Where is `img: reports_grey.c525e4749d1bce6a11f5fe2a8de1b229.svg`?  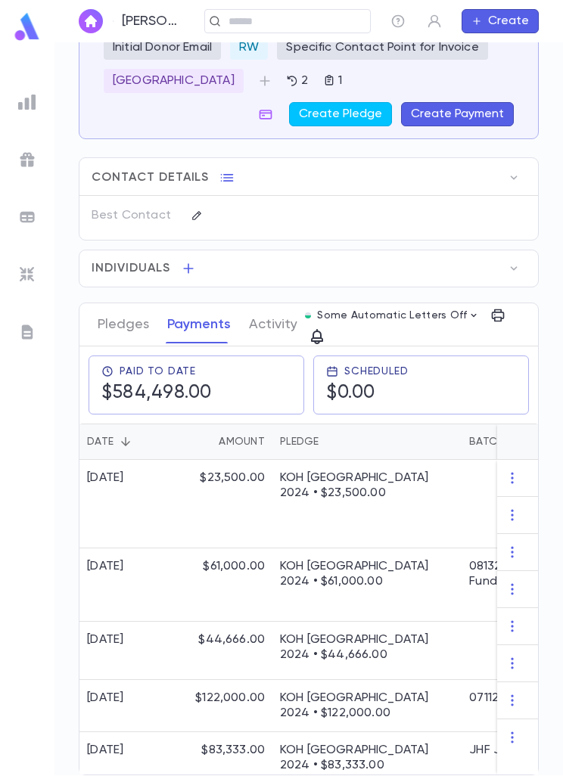 img: reports_grey.c525e4749d1bce6a11f5fe2a8de1b229.svg is located at coordinates (27, 102).